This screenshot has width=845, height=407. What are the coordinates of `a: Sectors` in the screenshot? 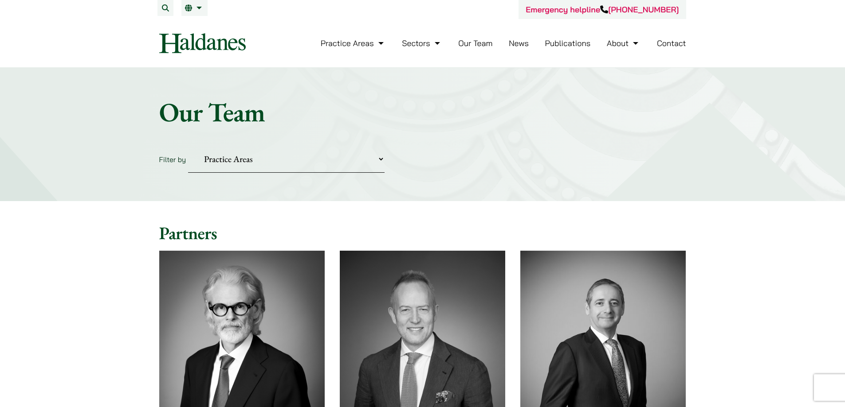 It's located at (422, 43).